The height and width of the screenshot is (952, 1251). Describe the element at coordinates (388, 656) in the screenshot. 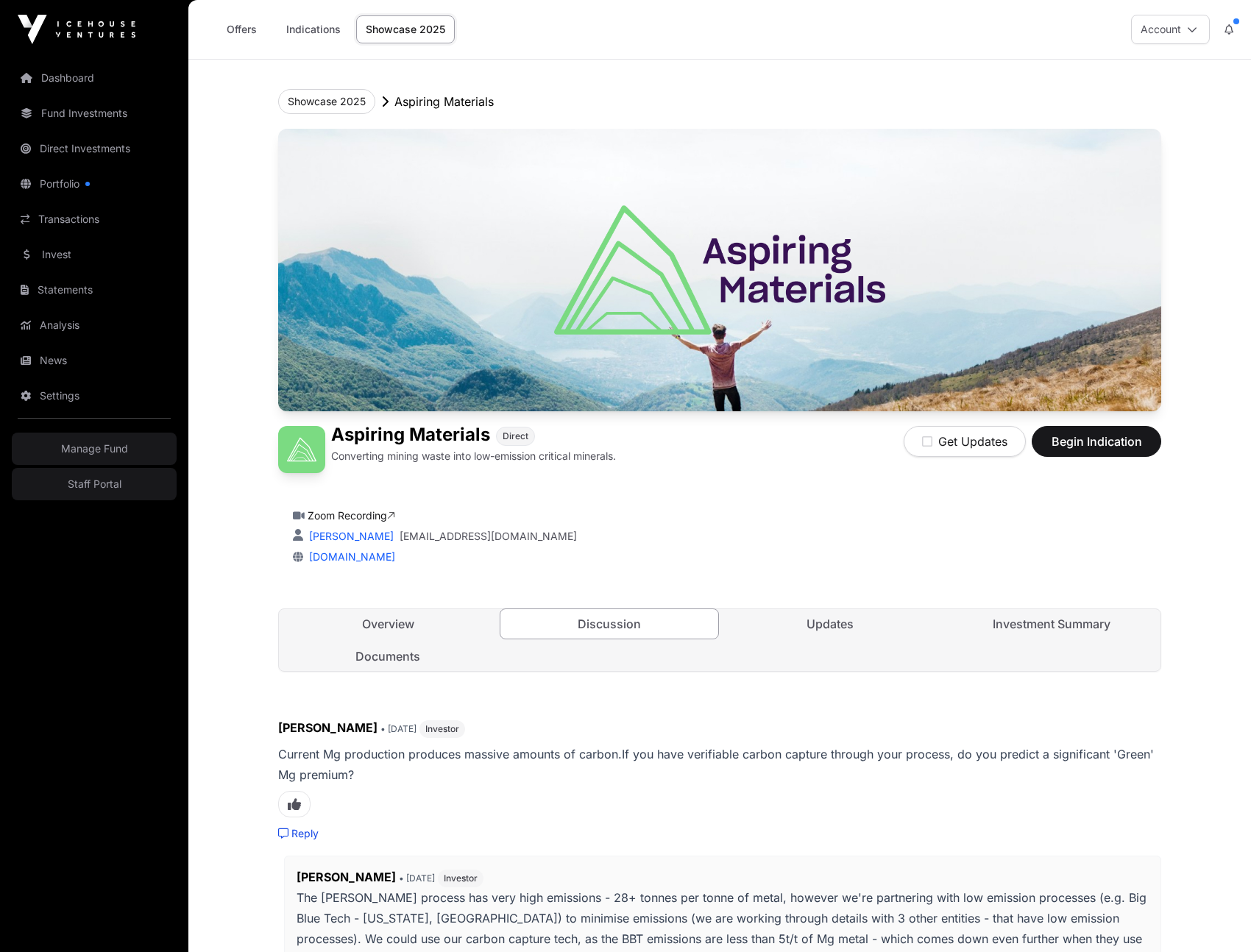

I see `a: Documents` at that location.